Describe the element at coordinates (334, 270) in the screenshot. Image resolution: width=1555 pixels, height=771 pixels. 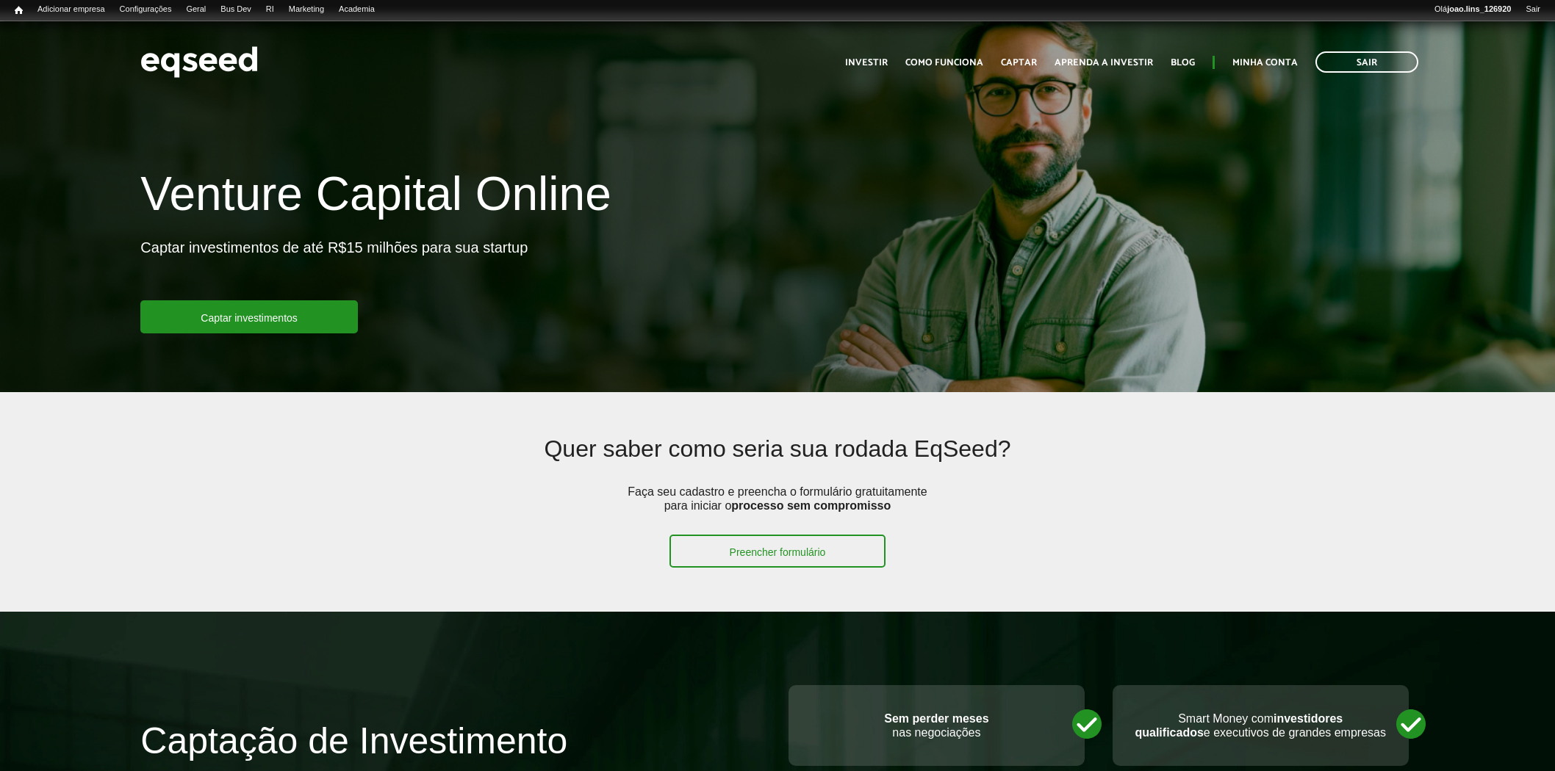
I see `p: Captar investimentos de até R$15 milhões para sua startup` at that location.